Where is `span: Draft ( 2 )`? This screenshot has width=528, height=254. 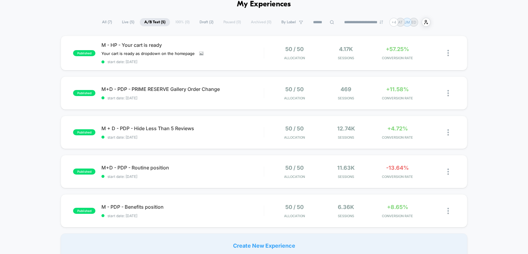 span: Draft ( 2 ) is located at coordinates (207, 22).